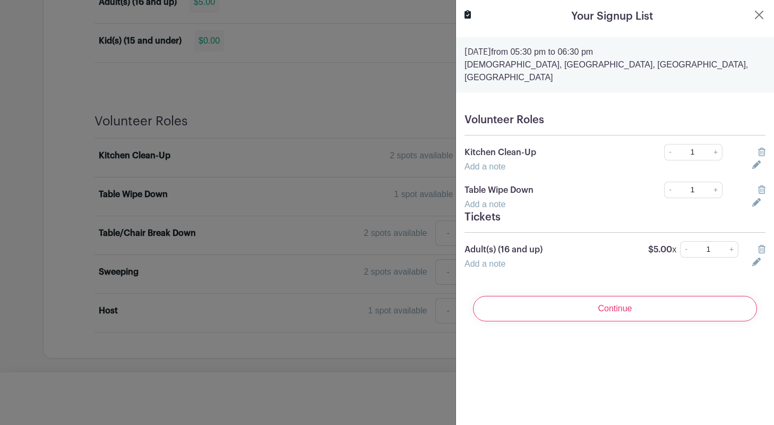 The image size is (774, 425). Describe the element at coordinates (675, 249) in the screenshot. I see `span: x` at that location.